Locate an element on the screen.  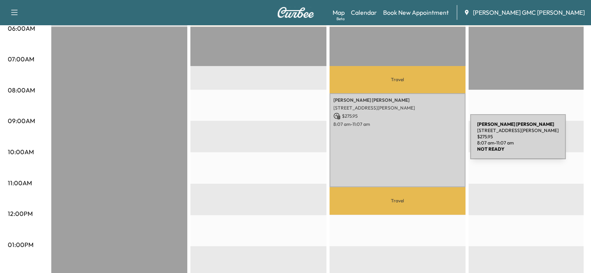
p: 07:00AM is located at coordinates (21, 59).